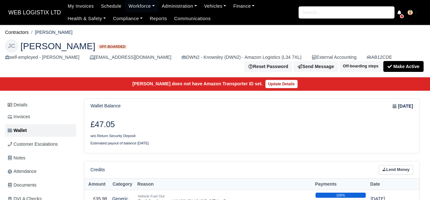 This screenshot has width=430, height=200. Describe the element at coordinates (316, 67) in the screenshot. I see `a: Send Message` at that location.